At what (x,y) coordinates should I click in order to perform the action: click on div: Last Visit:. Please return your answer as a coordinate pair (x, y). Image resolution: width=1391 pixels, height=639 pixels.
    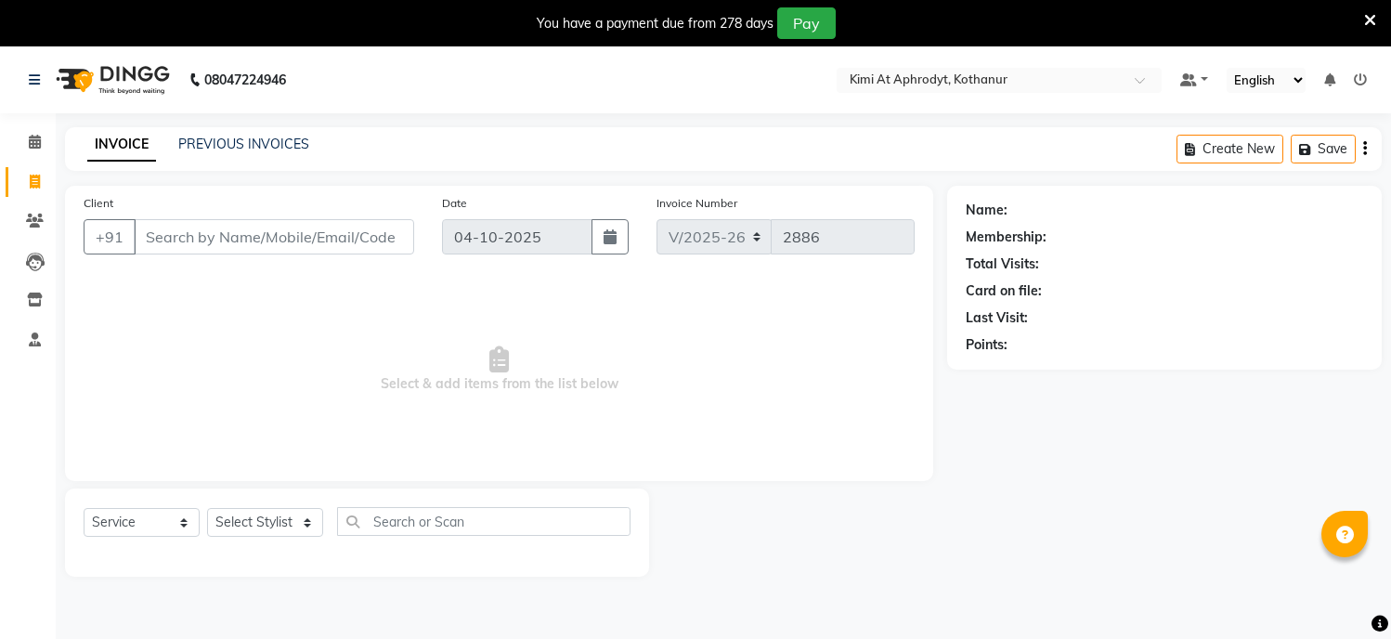
    Looking at the image, I should click on (997, 318).